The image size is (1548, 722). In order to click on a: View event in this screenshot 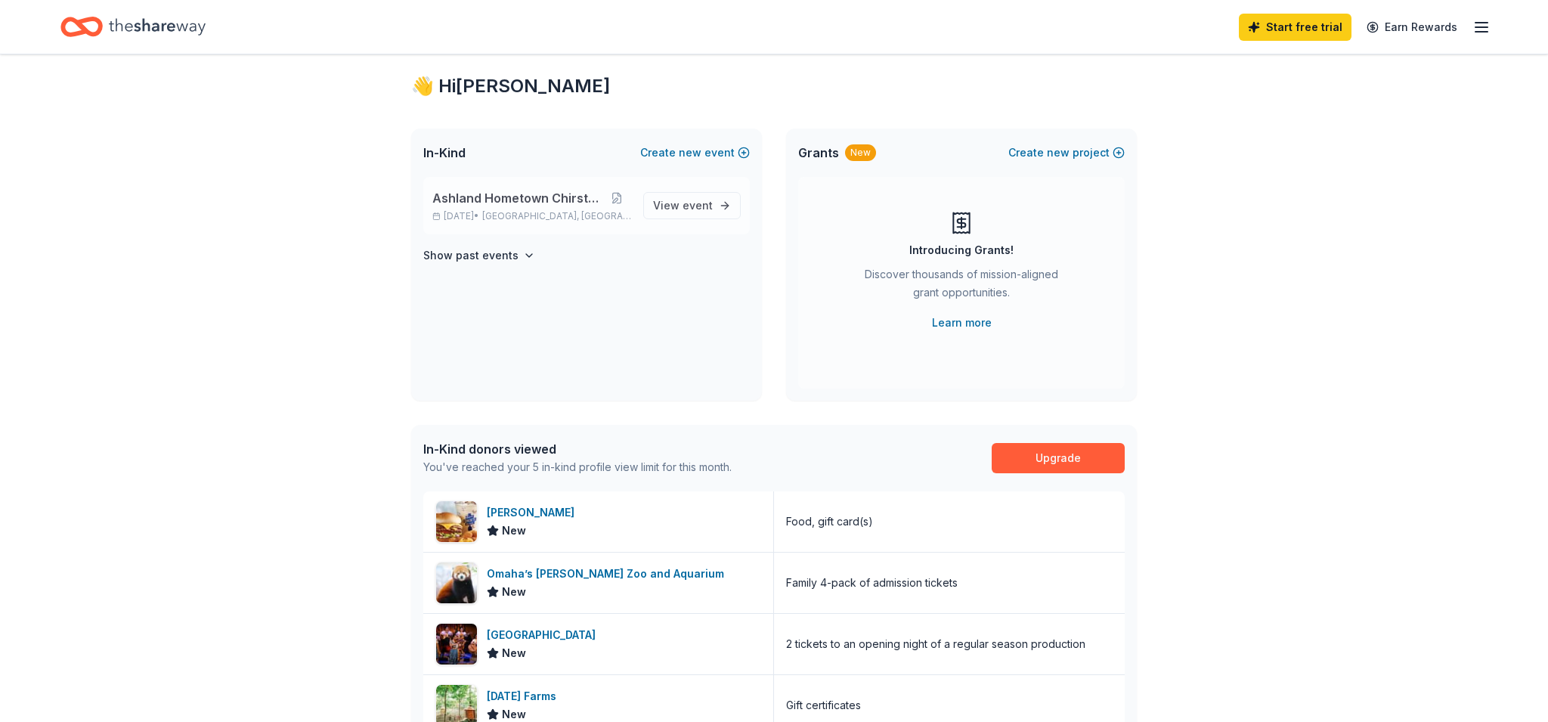, I will do `click(692, 206)`.